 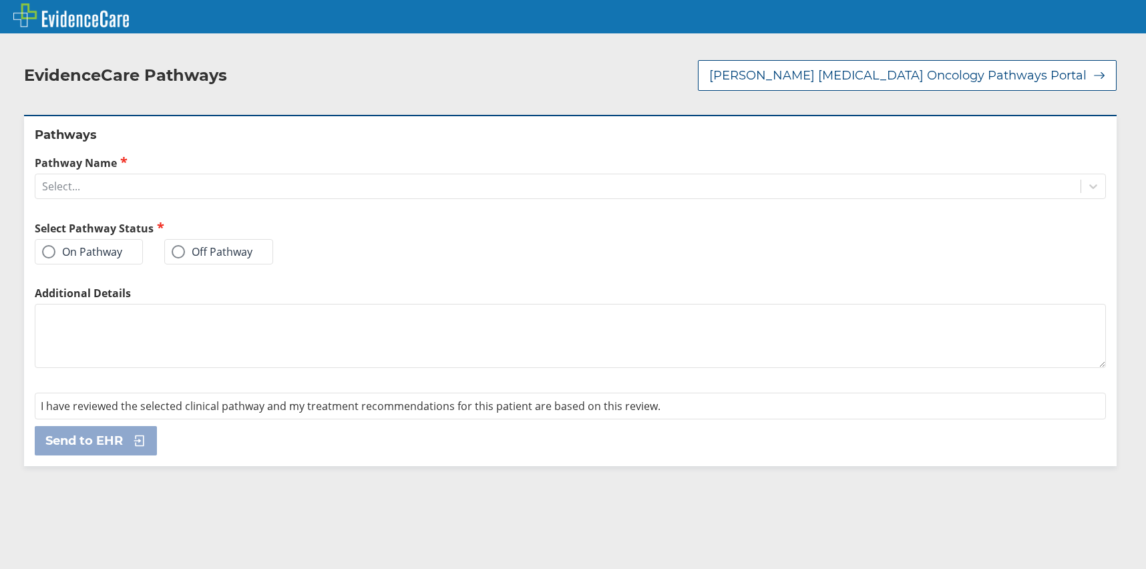 I want to click on span: I have reviewed the selected clinical pathway and my treatment recommendations for this patient a..., so click(x=351, y=406).